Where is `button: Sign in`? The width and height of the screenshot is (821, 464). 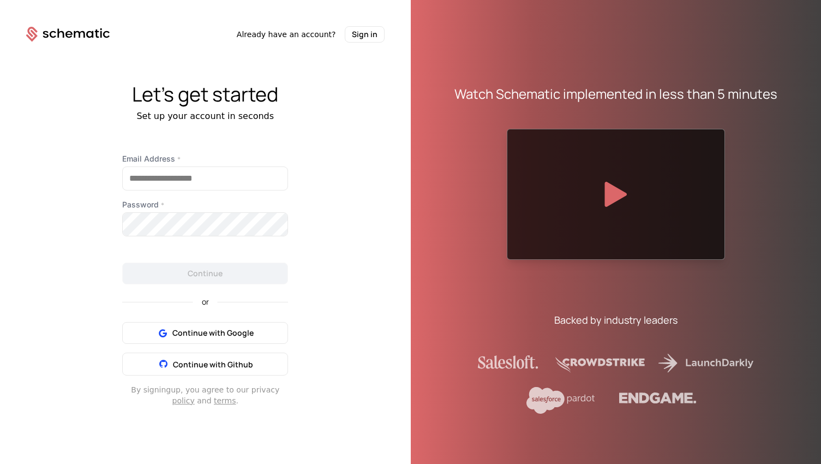 button: Sign in is located at coordinates (365, 34).